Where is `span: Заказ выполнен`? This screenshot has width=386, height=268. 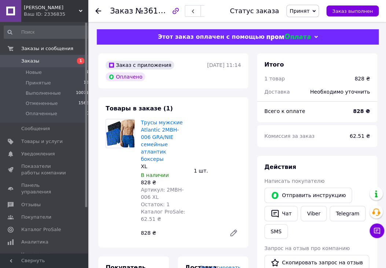
span: Заказ выполнен is located at coordinates (352, 11).